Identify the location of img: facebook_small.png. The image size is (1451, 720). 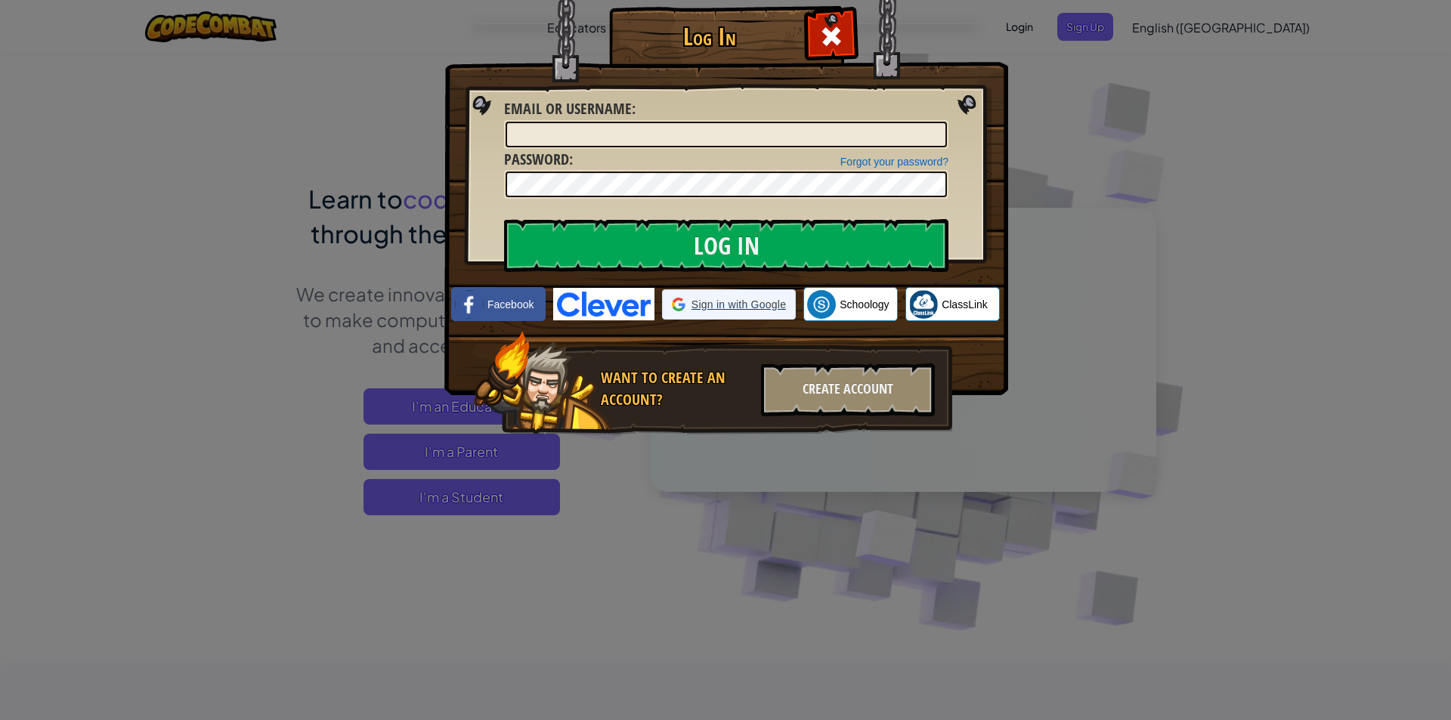
(469, 305).